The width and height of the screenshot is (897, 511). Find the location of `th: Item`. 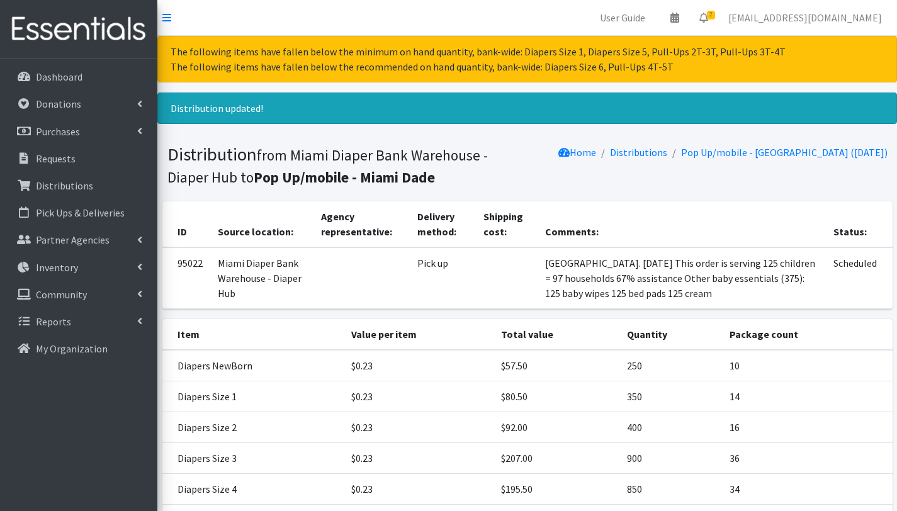

th: Item is located at coordinates (253, 334).